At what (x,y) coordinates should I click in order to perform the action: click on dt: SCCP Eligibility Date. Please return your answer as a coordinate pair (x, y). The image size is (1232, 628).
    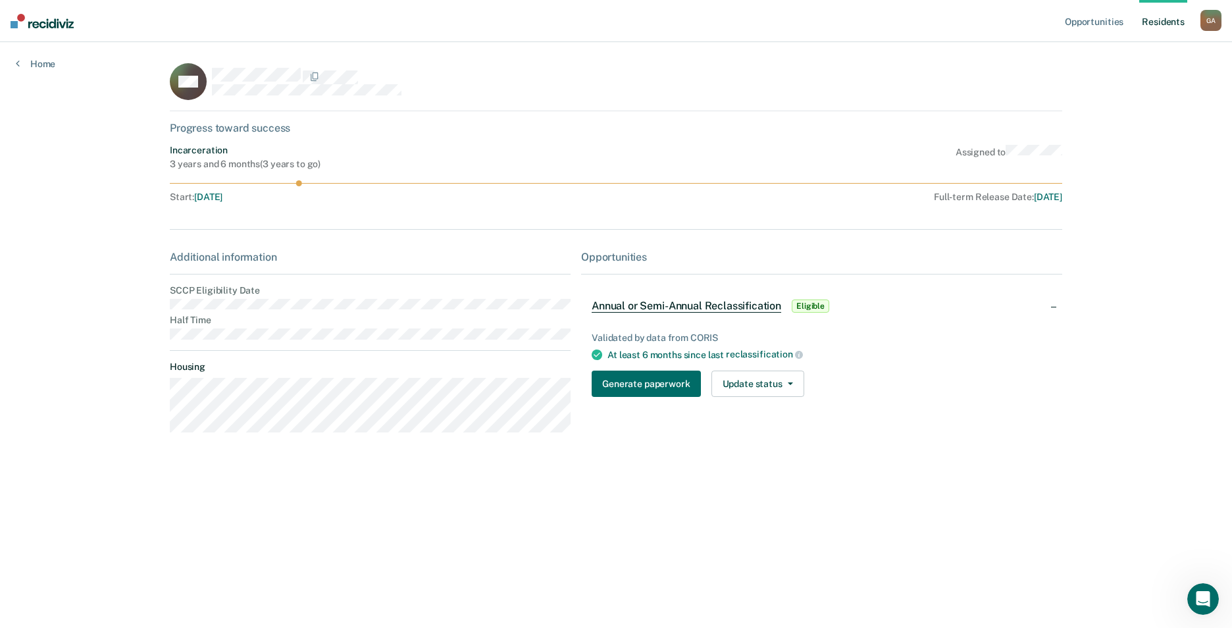
    Looking at the image, I should click on (370, 290).